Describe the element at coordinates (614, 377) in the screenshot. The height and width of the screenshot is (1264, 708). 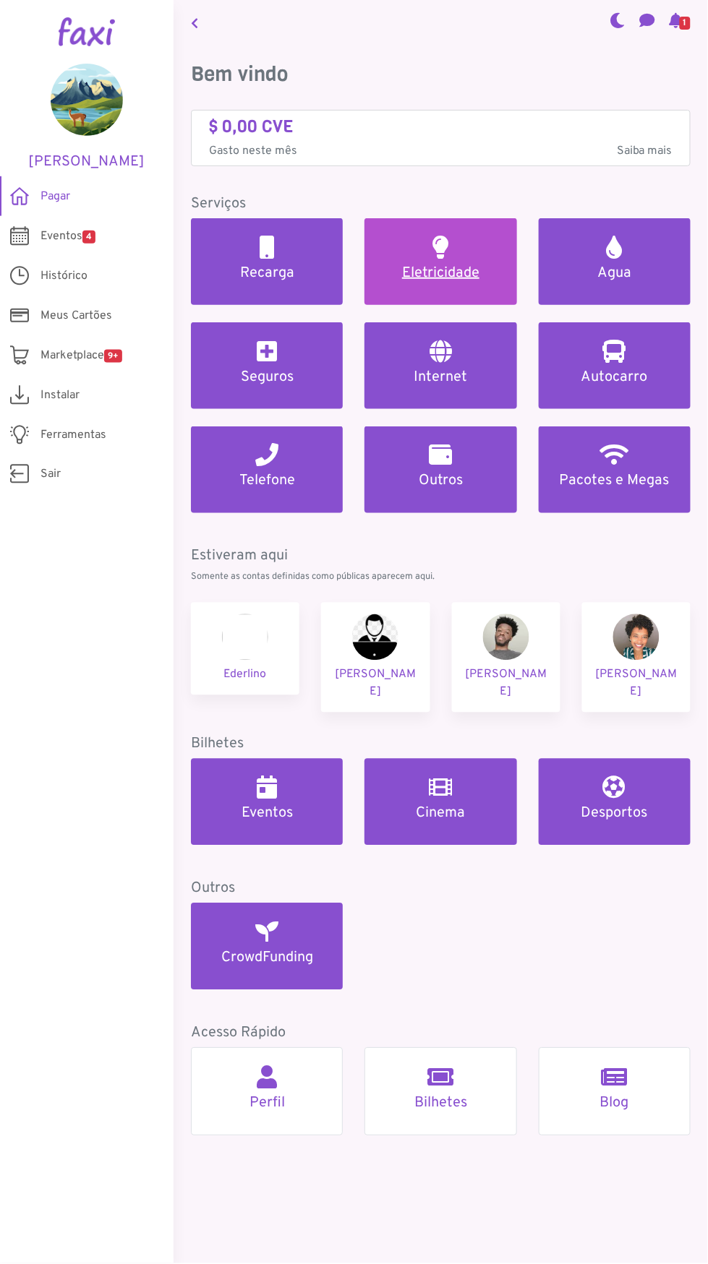
I see `h5: Autocarro` at that location.